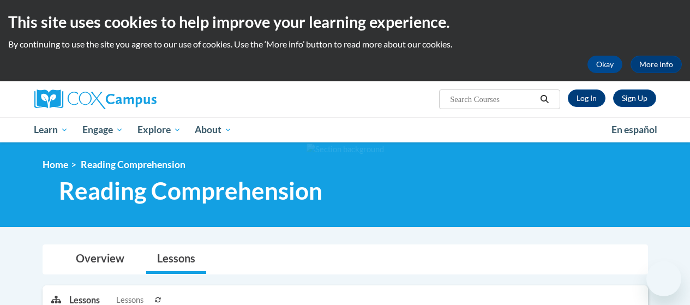 This screenshot has height=305, width=690. Describe the element at coordinates (159, 130) in the screenshot. I see `a: Explore` at that location.